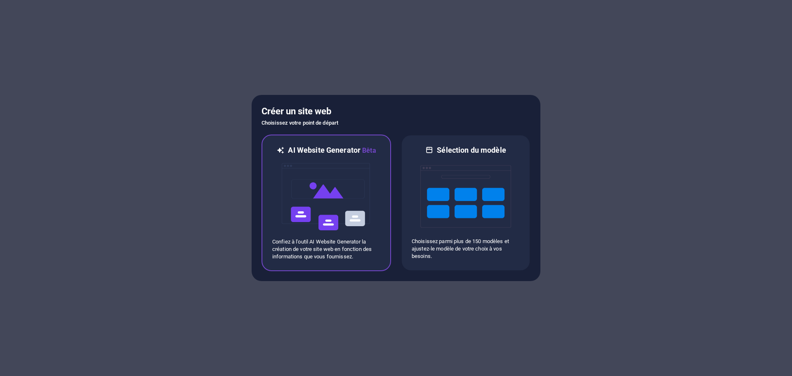 The height and width of the screenshot is (376, 792). What do you see at coordinates (396, 123) in the screenshot?
I see `h6: Choisissez votre point de départ` at bounding box center [396, 123].